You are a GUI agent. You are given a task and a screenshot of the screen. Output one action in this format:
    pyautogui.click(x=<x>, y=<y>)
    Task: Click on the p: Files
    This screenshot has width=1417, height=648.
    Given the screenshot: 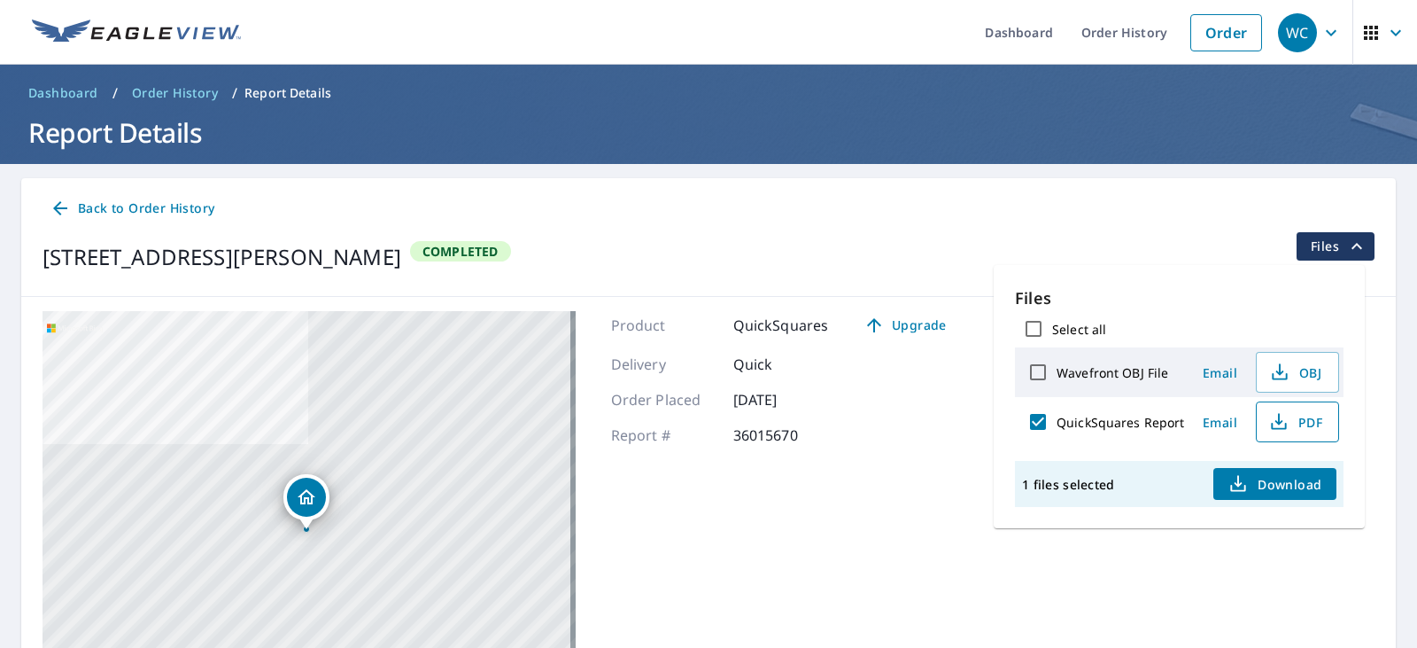 What is the action you would take?
    pyautogui.click(x=1179, y=298)
    